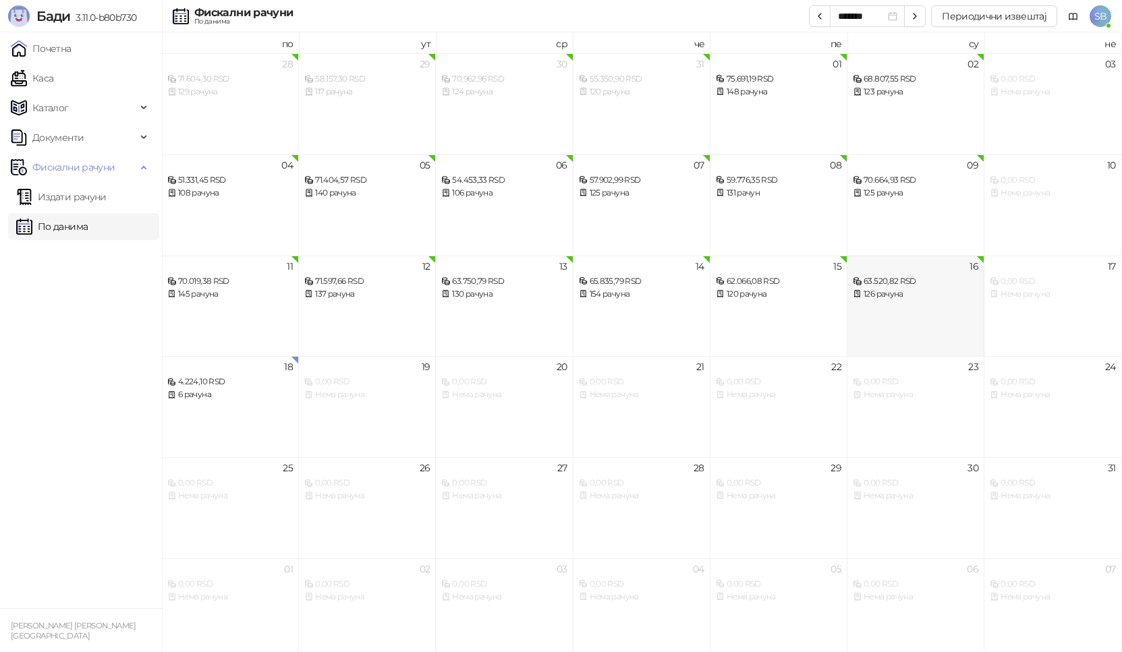  I want to click on img: Logo, so click(19, 16).